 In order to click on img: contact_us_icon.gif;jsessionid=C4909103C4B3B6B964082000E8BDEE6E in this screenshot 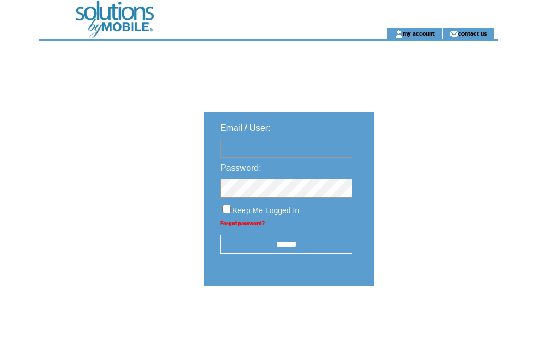, I will do `click(453, 34)`.